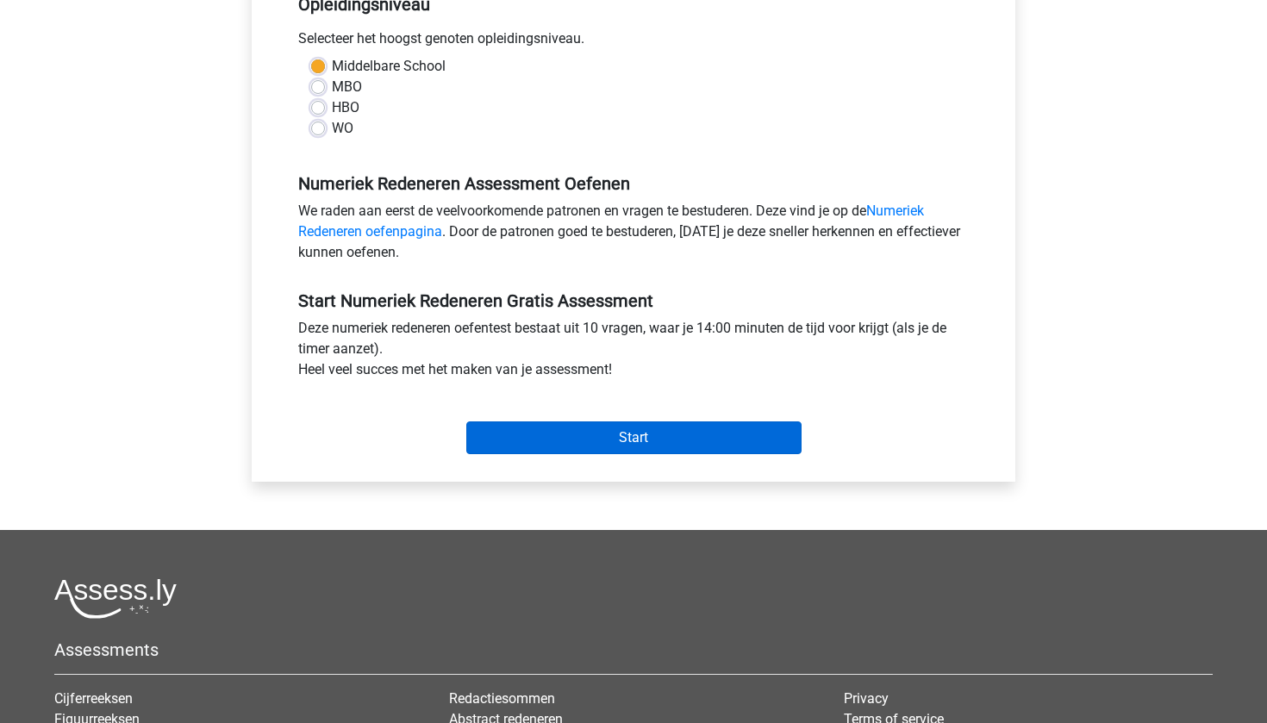 Image resolution: width=1267 pixels, height=723 pixels. What do you see at coordinates (633, 42) in the screenshot?
I see `div: Selecteer het hoogst genoten opleidingsniveau.` at bounding box center [633, 42].